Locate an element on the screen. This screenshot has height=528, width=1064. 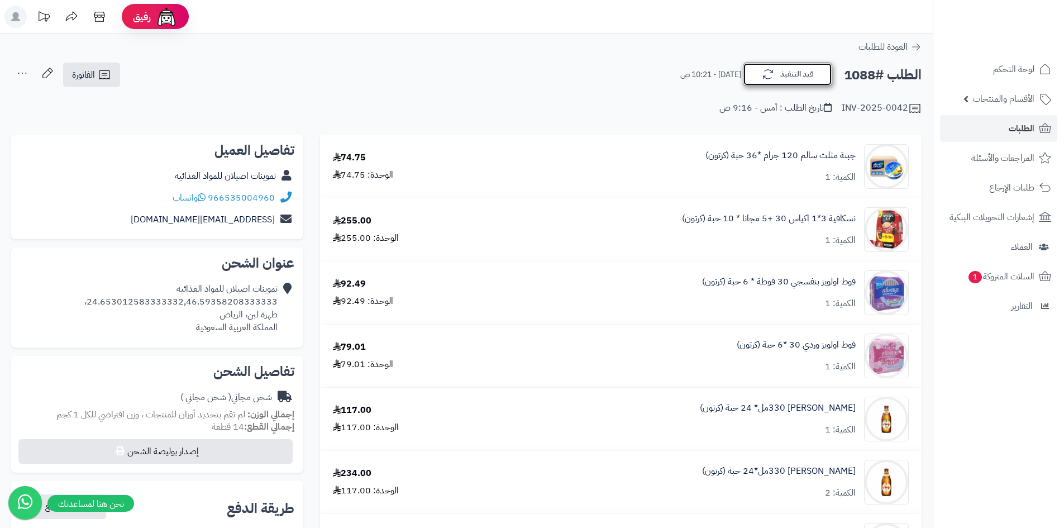
span: إشعارات التحويلات البنكية is located at coordinates (992, 217).